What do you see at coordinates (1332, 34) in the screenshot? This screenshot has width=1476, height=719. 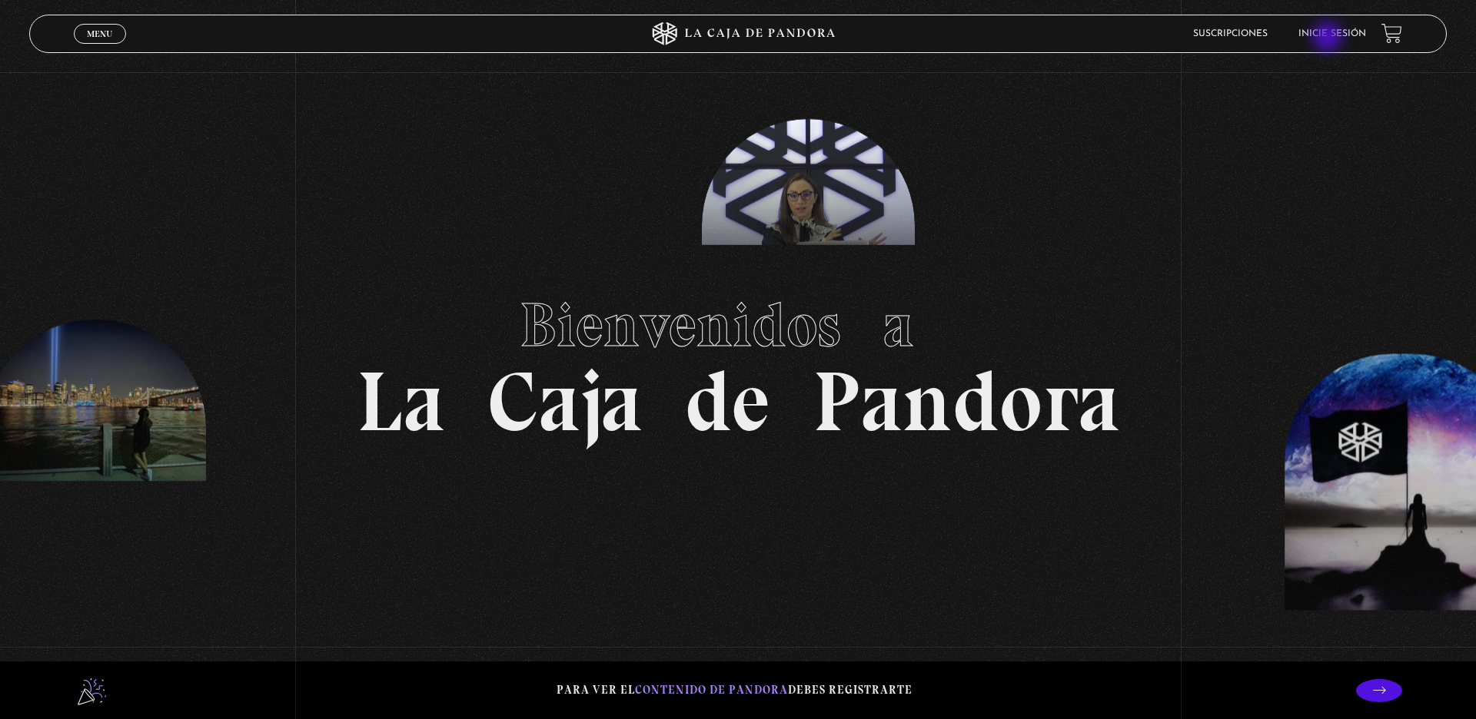 I see `a: Inicie sesión` at bounding box center [1332, 34].